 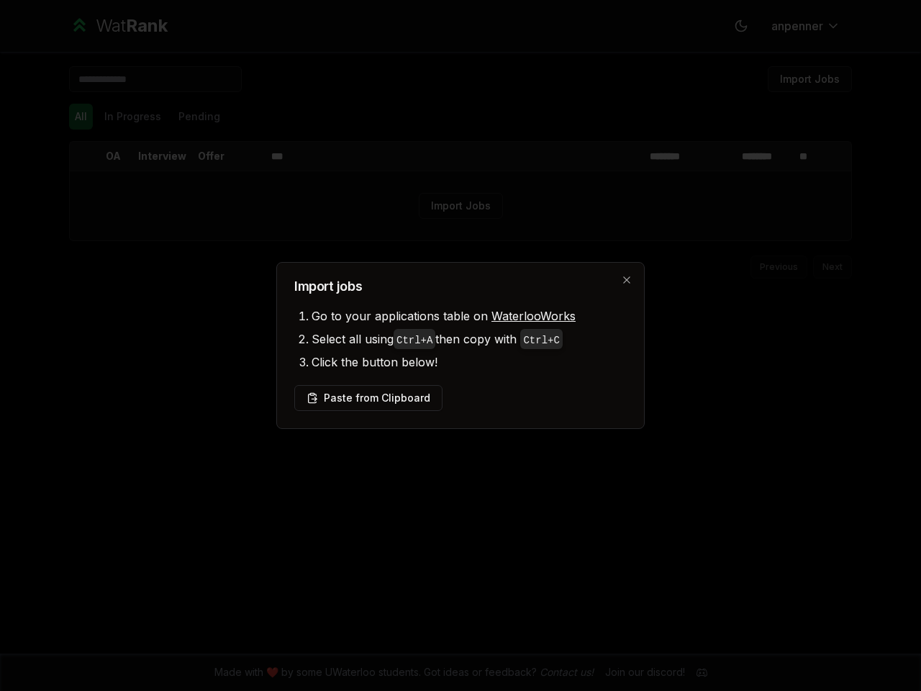 I want to click on code: Ctrl+ C, so click(x=541, y=340).